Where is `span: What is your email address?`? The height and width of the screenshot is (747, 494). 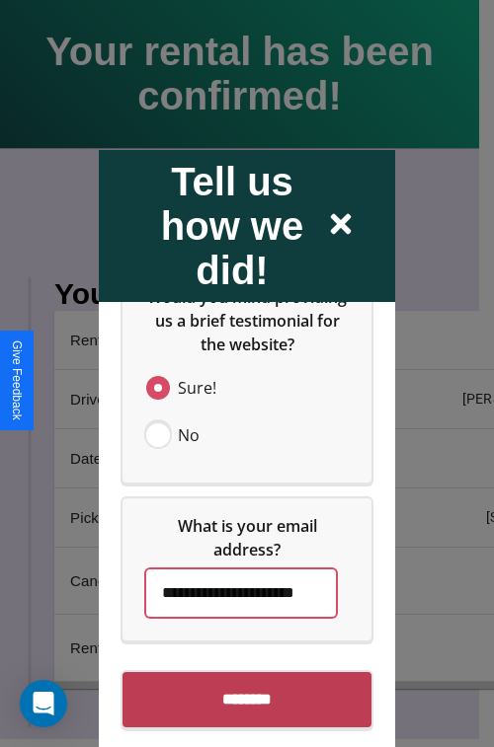
span: What is your email address? is located at coordinates (249, 537).